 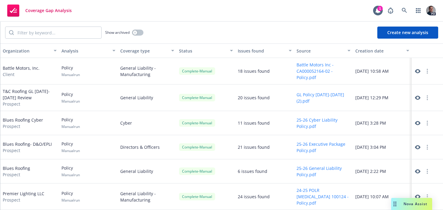 What do you see at coordinates (391, 11) in the screenshot?
I see `a: Report a Bug` at bounding box center [391, 11].